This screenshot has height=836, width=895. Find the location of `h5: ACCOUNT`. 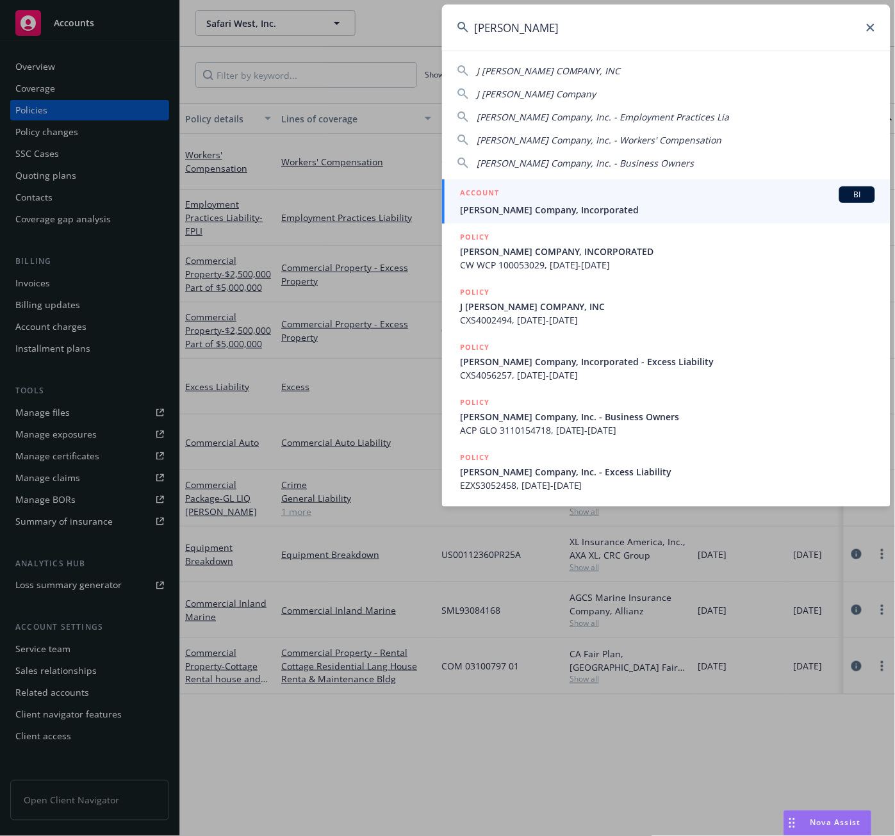

h5: ACCOUNT is located at coordinates (479, 194).